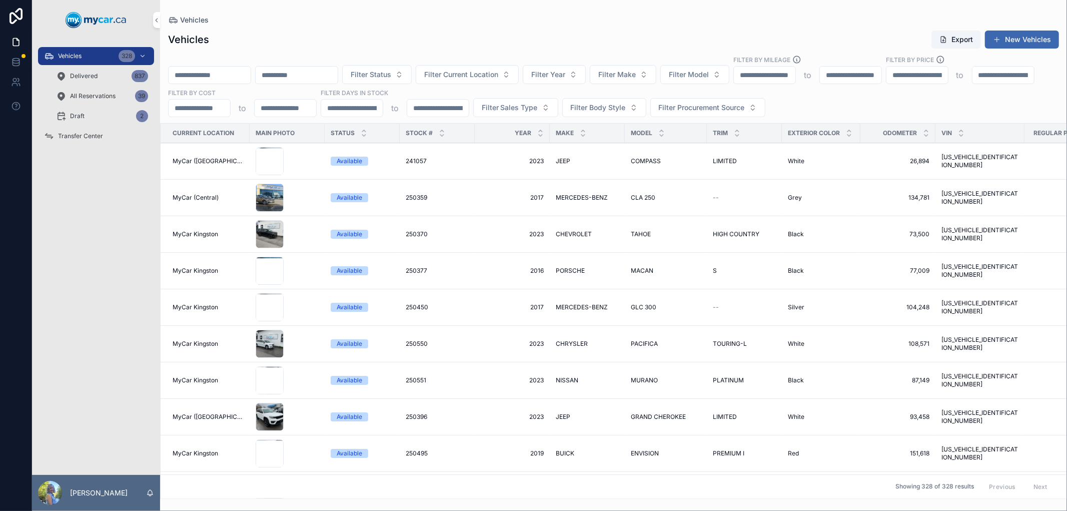  Describe the element at coordinates (437, 417) in the screenshot. I see `a: 250396` at that location.